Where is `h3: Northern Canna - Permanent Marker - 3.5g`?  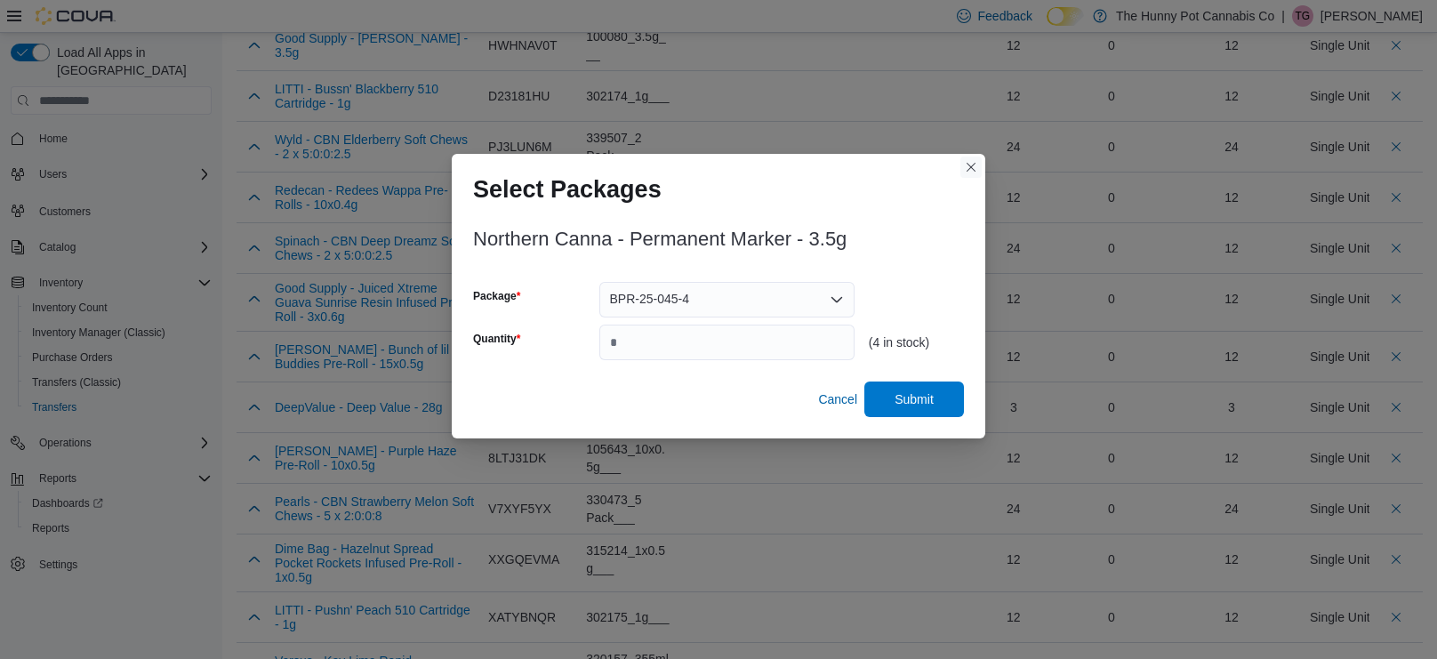
h3: Northern Canna - Permanent Marker - 3.5g is located at coordinates (660, 239).